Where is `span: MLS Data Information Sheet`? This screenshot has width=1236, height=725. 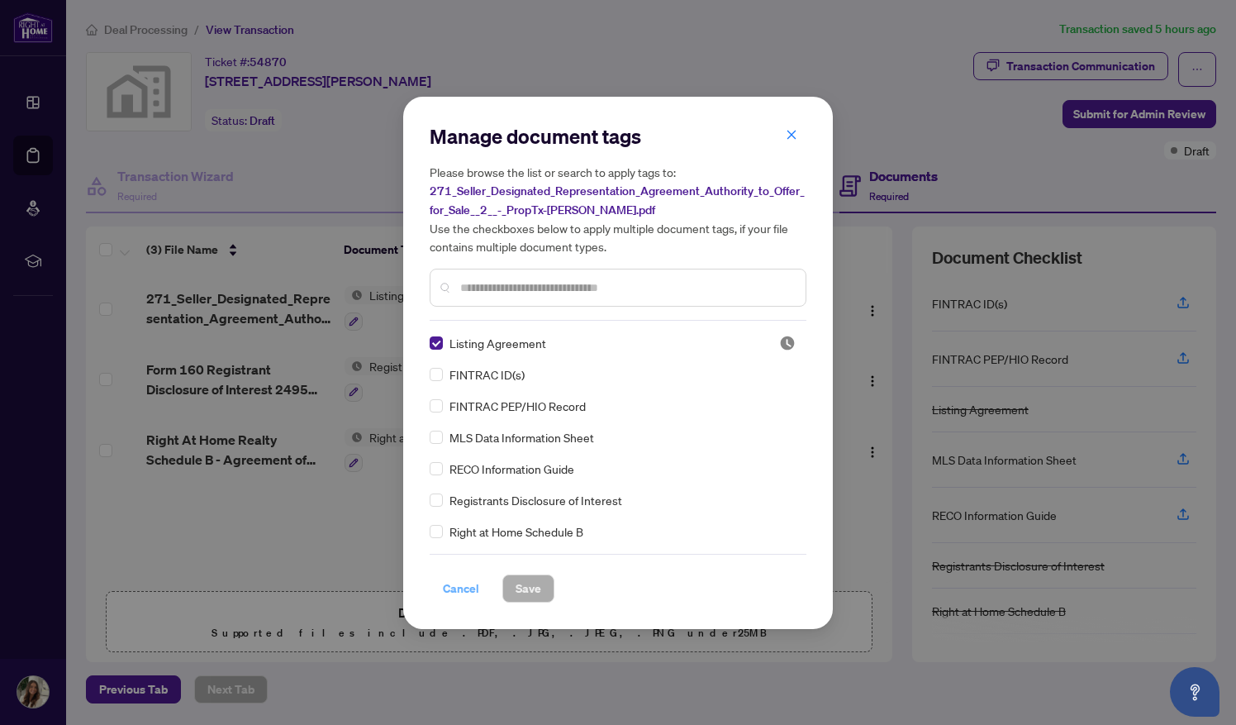
span: MLS Data Information Sheet is located at coordinates (521, 437).